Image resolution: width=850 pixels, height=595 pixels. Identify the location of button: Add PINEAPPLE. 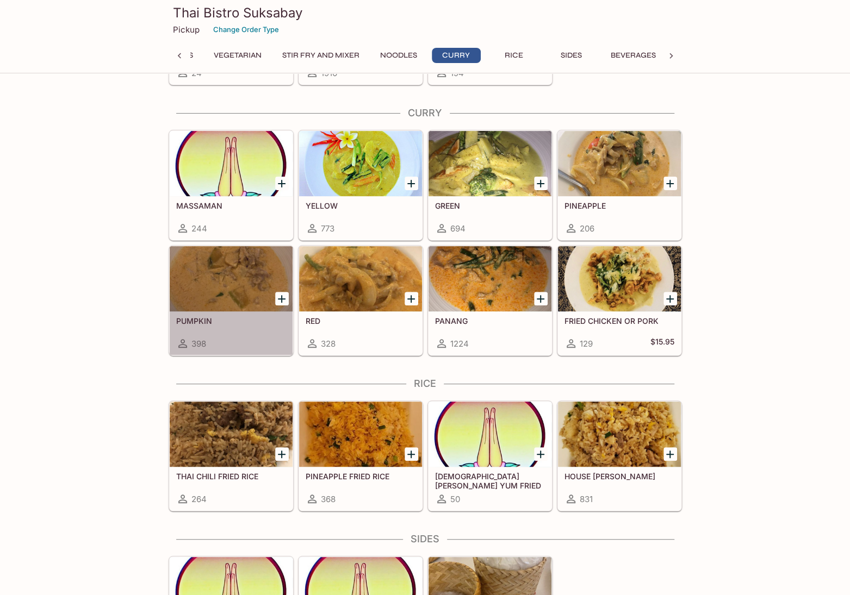
(670, 183).